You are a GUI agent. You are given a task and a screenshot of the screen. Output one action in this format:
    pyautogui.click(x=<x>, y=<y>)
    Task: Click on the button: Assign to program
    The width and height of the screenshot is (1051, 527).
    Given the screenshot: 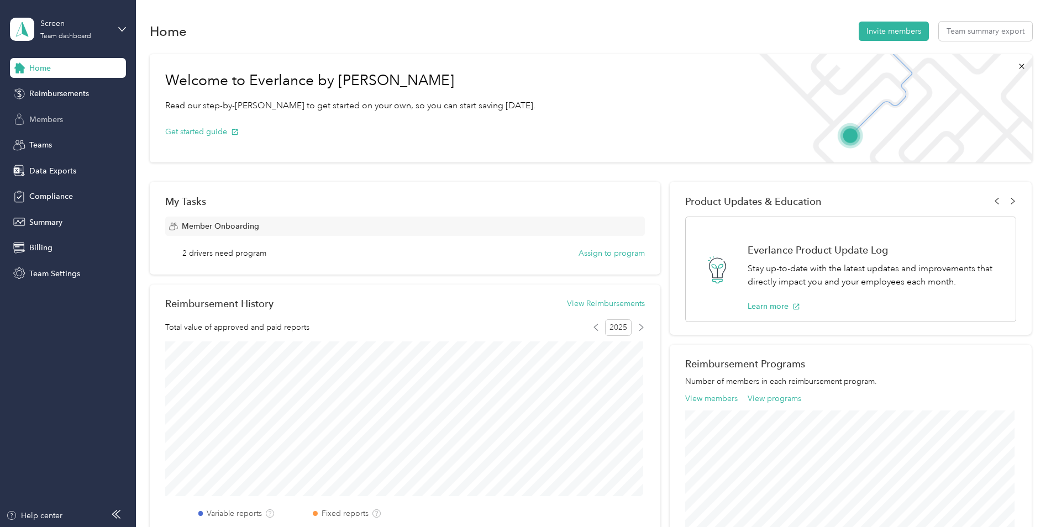 What is the action you would take?
    pyautogui.click(x=612, y=253)
    